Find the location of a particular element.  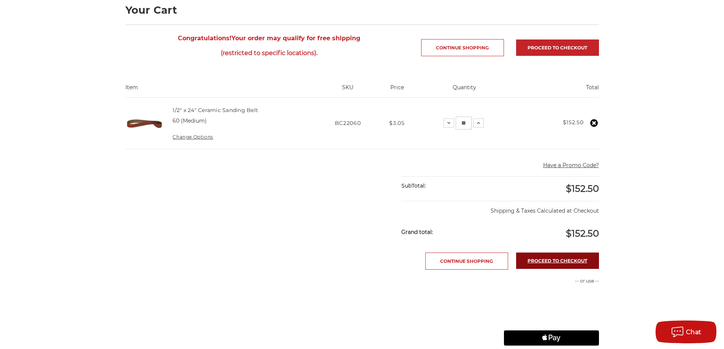

span: (restricted to specific locations). is located at coordinates (269, 53).